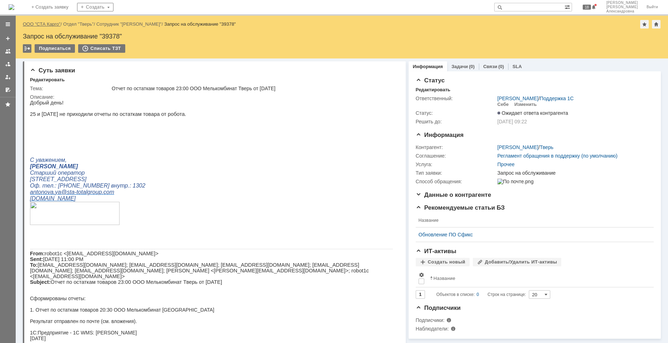 The width and height of the screenshot is (668, 343). I want to click on span: ya, so click(28, 92).